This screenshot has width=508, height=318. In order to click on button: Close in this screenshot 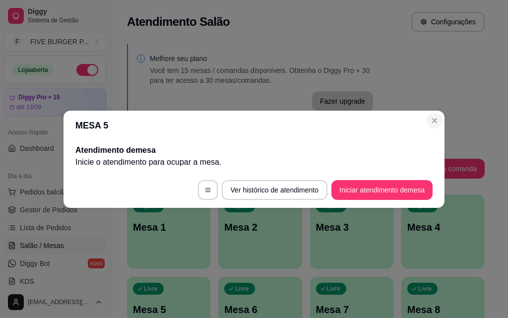, I will do `click(435, 121)`.